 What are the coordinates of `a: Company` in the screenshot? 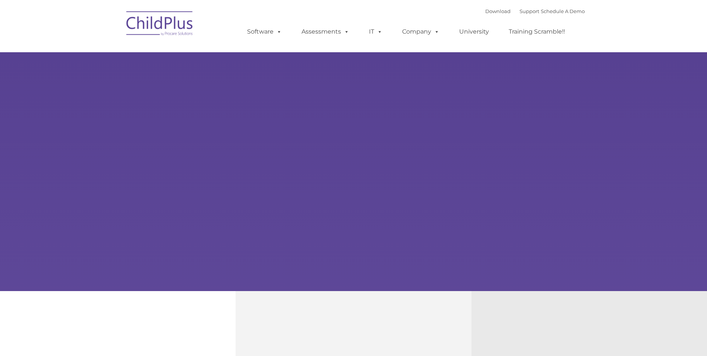 It's located at (421, 32).